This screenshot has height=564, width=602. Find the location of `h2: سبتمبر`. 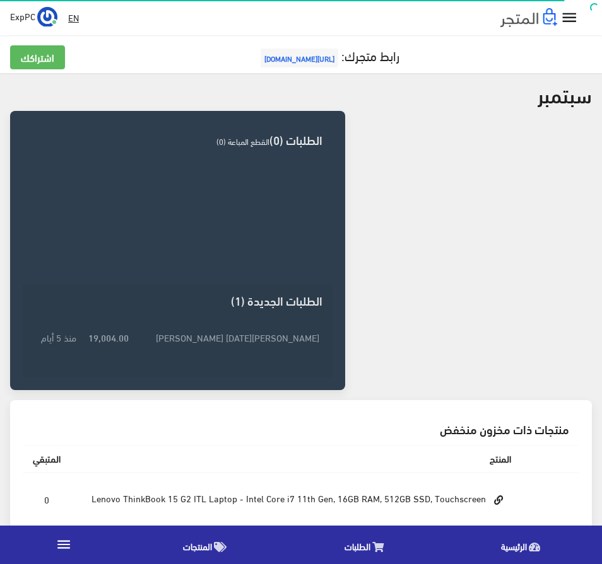

h2: سبتمبر is located at coordinates (564, 94).